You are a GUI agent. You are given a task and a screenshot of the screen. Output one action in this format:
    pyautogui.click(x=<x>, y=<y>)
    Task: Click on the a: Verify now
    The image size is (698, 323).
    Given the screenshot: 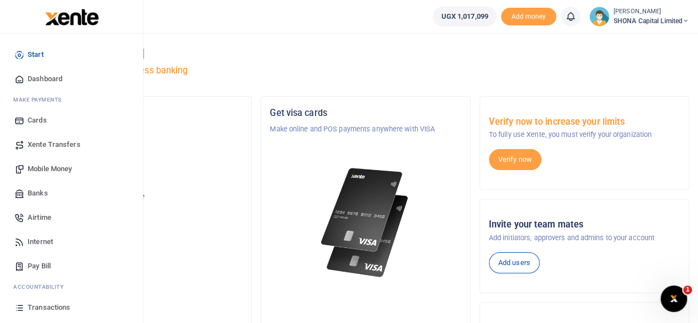 What is the action you would take?
    pyautogui.click(x=515, y=159)
    